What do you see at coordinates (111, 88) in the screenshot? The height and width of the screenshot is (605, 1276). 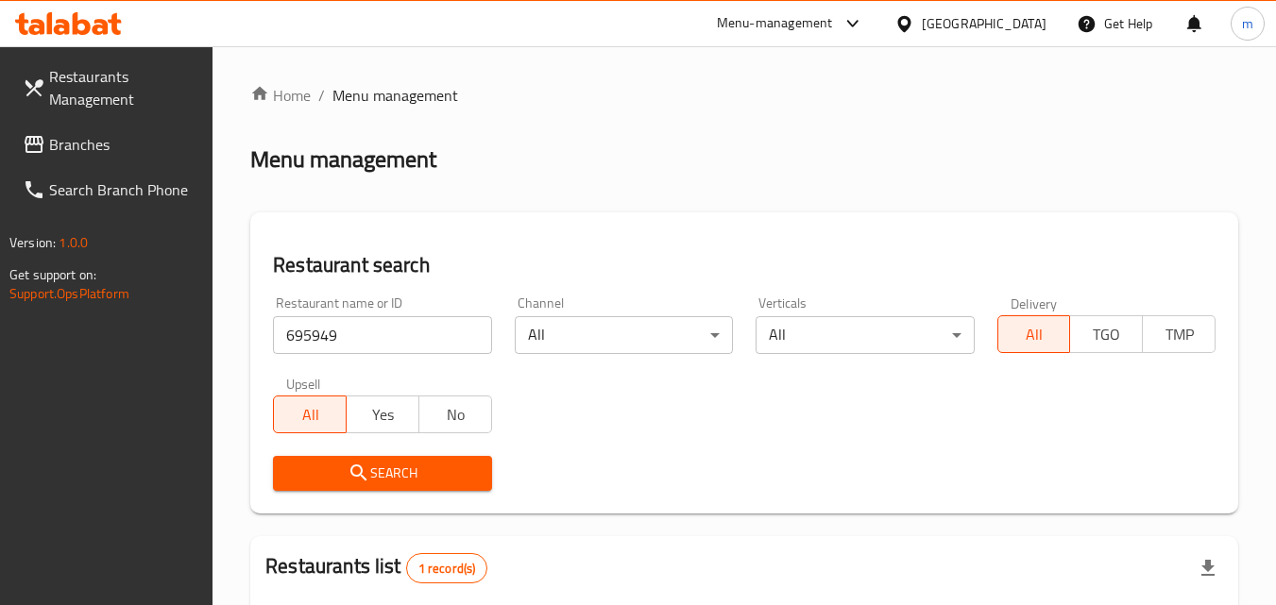 I see `a: Restaurants Management` at bounding box center [111, 88].